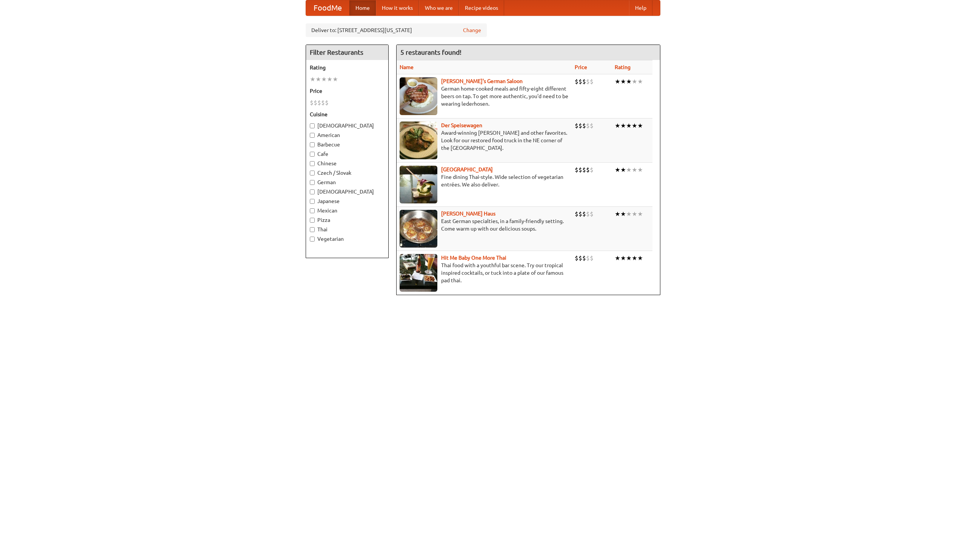 The width and height of the screenshot is (966, 534). I want to click on input: Chinese, so click(312, 163).